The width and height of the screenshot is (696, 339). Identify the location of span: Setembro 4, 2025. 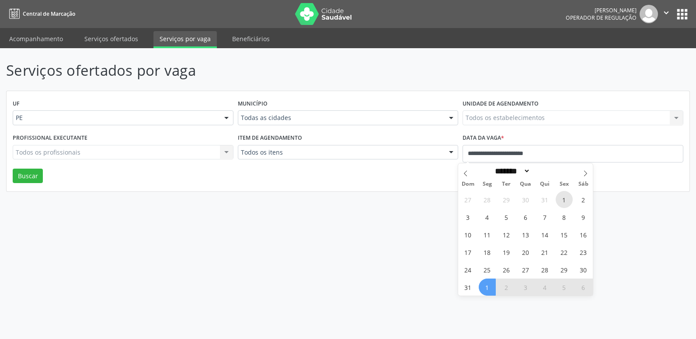
(545, 287).